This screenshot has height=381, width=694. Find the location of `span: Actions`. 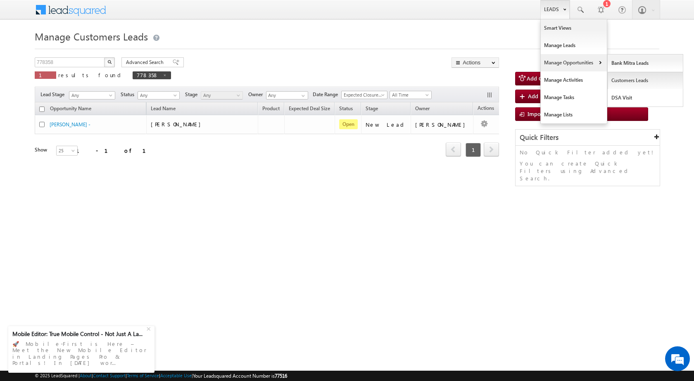

span: Actions is located at coordinates (485, 109).